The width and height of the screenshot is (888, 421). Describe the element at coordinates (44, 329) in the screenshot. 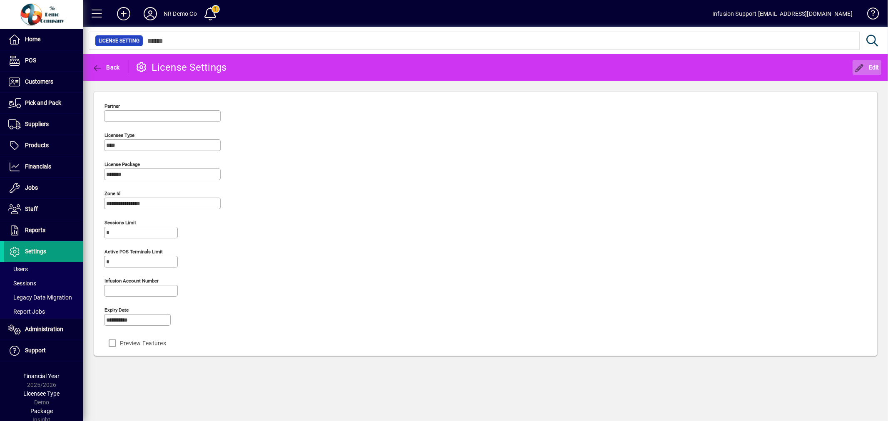

I see `span: Administration` at that location.